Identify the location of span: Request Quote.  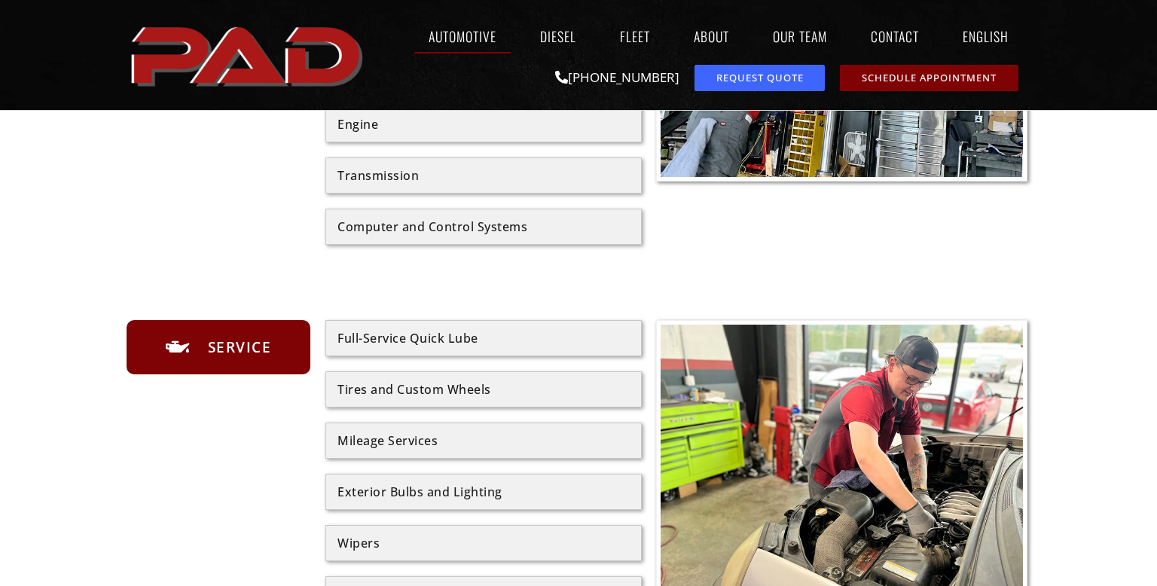
(760, 78).